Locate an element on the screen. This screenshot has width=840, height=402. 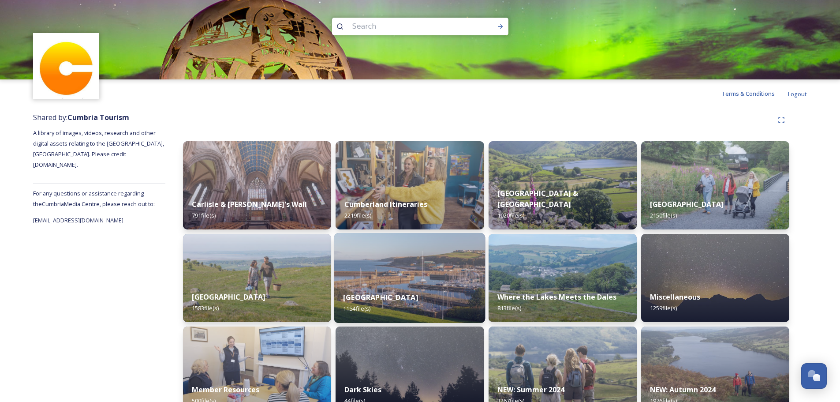
img: 8ef860cd-d990-4a0f-92be-bf1f23904a73.jpg is located at coordinates (410, 185).